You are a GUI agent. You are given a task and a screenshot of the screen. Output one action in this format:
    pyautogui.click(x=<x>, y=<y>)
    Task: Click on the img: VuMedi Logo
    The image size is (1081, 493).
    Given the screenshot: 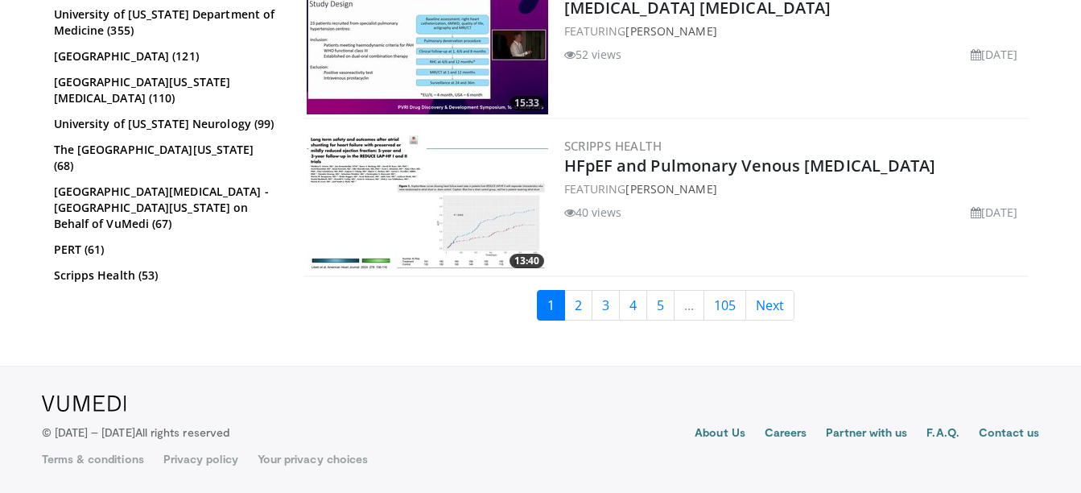 What is the action you would take?
    pyautogui.click(x=84, y=403)
    